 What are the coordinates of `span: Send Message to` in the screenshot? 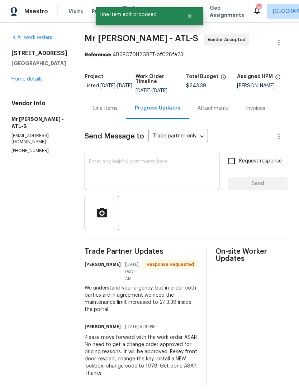 It's located at (114, 136).